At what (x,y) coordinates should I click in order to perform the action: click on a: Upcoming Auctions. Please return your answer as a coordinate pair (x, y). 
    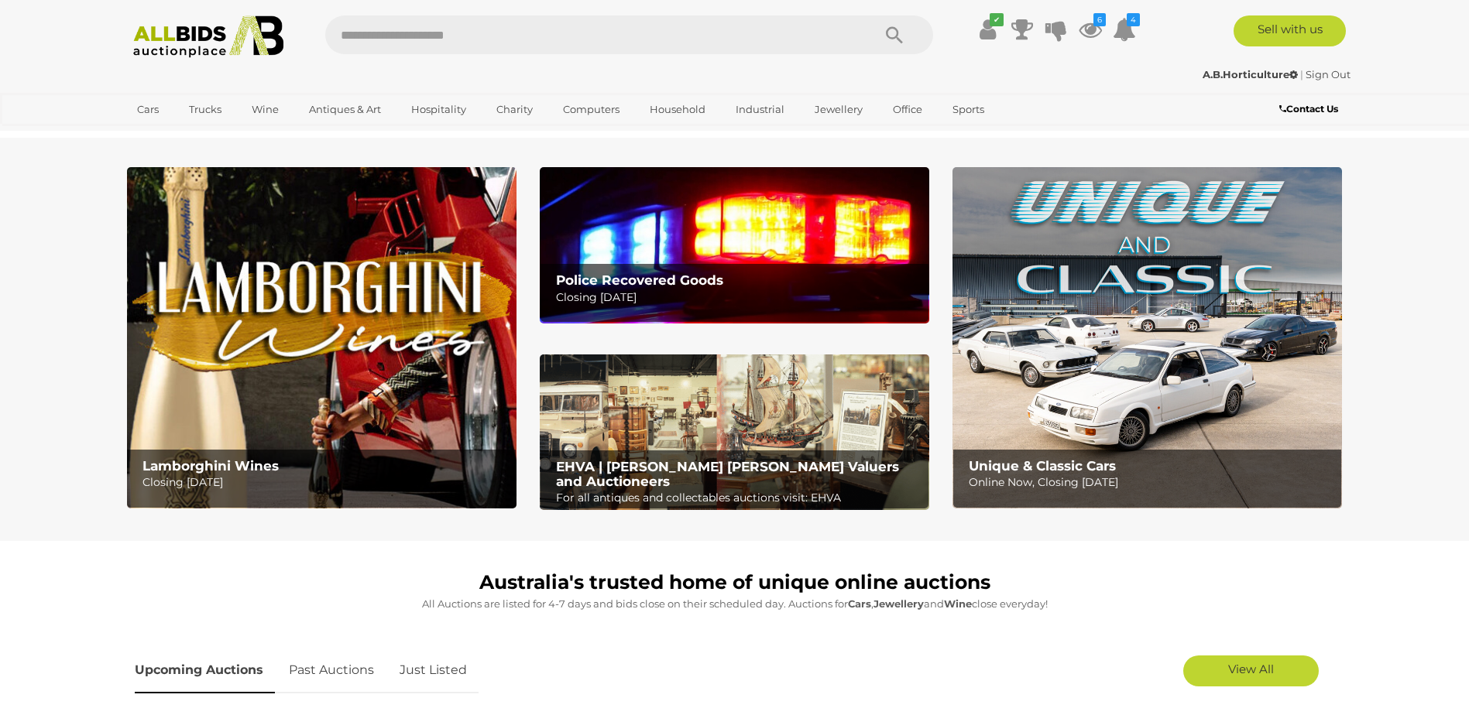
    Looking at the image, I should click on (204, 671).